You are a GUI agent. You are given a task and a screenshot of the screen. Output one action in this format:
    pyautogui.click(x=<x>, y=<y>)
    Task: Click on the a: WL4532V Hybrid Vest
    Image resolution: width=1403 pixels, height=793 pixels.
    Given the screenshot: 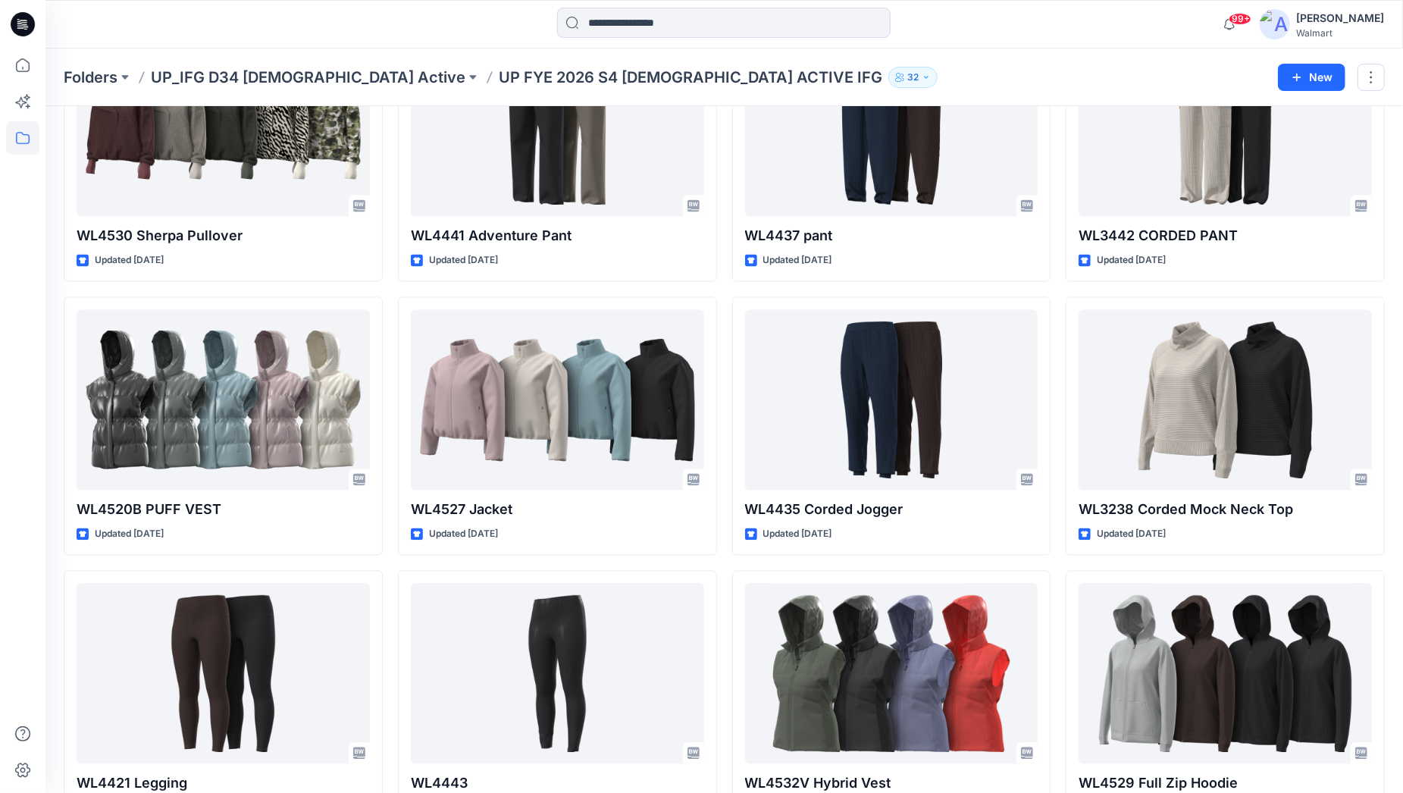 What is the action you would take?
    pyautogui.click(x=891, y=674)
    